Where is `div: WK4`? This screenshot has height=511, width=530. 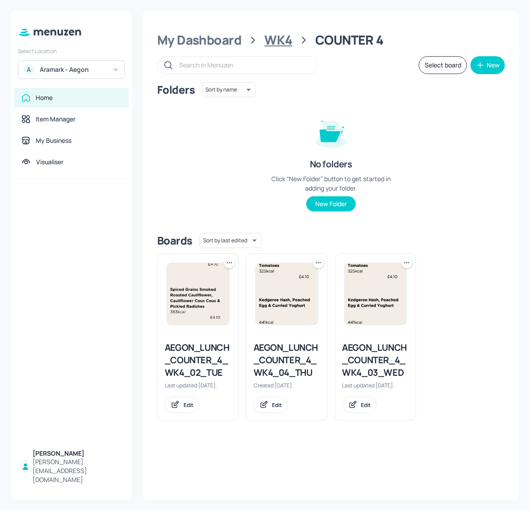 div: WK4 is located at coordinates (279, 40).